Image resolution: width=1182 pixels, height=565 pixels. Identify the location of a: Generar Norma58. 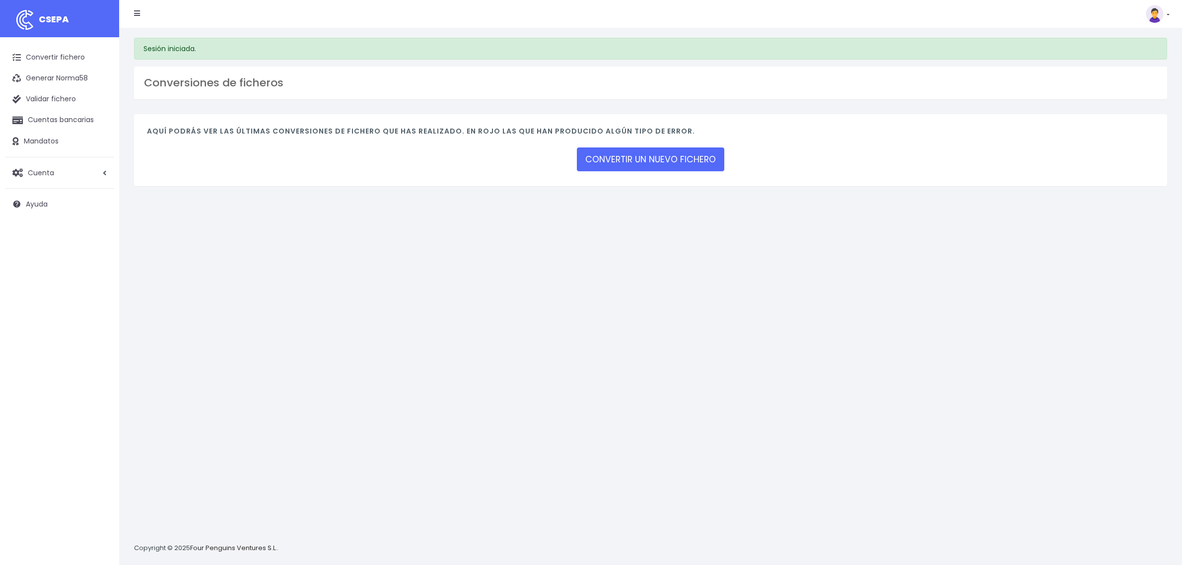
(60, 78).